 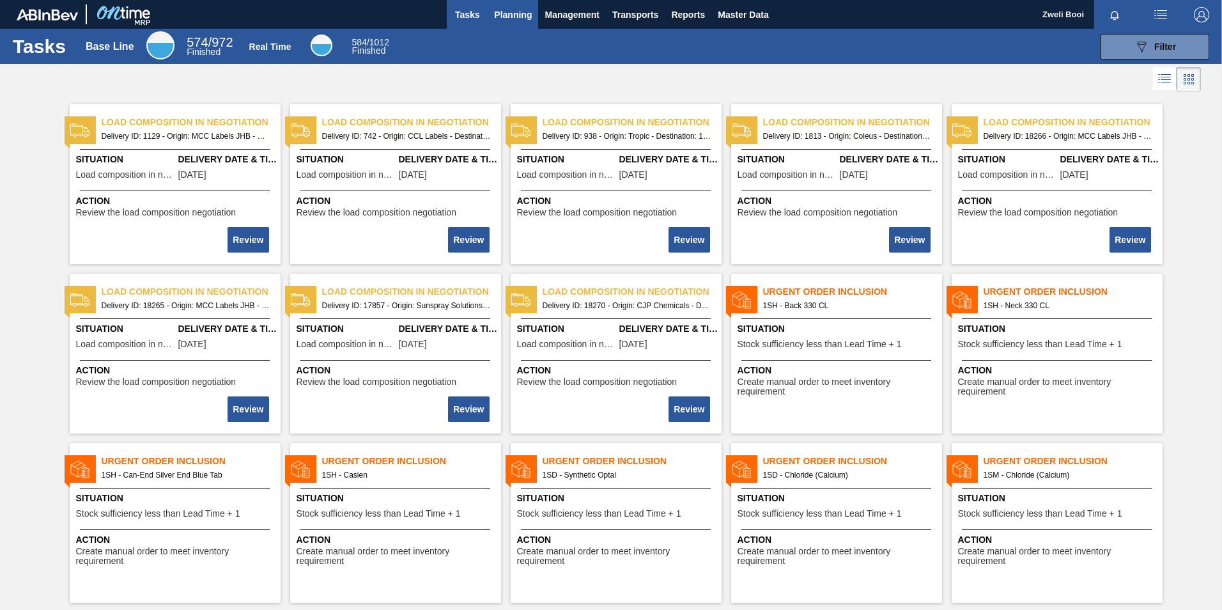 What do you see at coordinates (406, 305) in the screenshot?
I see `span: Delivery ID: 17857 - Origin: Sunspray Solutions - Destination: 1SB` at bounding box center [406, 305].